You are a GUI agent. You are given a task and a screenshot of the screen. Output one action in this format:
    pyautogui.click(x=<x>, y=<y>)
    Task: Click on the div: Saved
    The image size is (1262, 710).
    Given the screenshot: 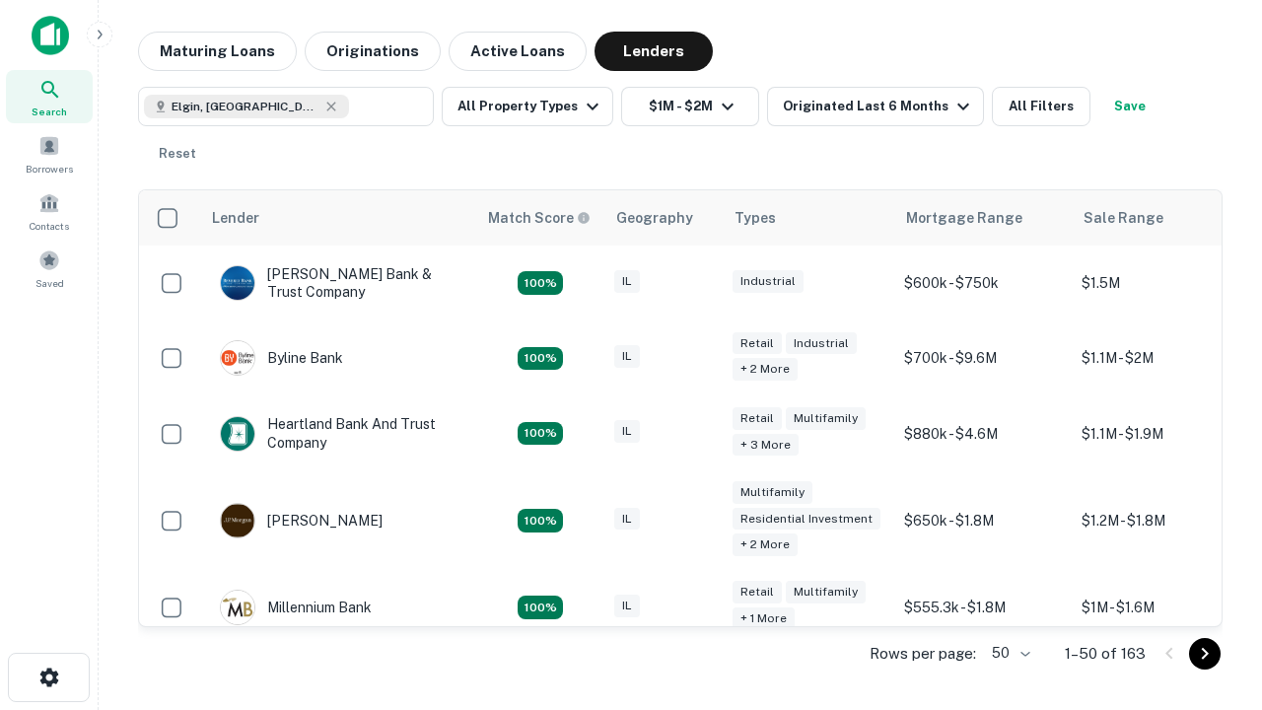 What is the action you would take?
    pyautogui.click(x=49, y=268)
    